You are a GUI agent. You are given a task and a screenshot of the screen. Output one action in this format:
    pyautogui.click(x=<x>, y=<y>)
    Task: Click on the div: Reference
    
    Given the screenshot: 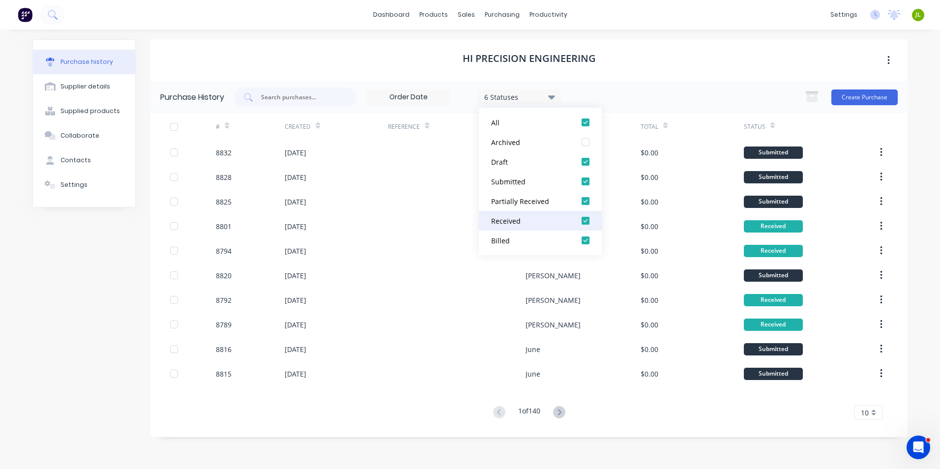 What is the action you would take?
    pyautogui.click(x=404, y=127)
    